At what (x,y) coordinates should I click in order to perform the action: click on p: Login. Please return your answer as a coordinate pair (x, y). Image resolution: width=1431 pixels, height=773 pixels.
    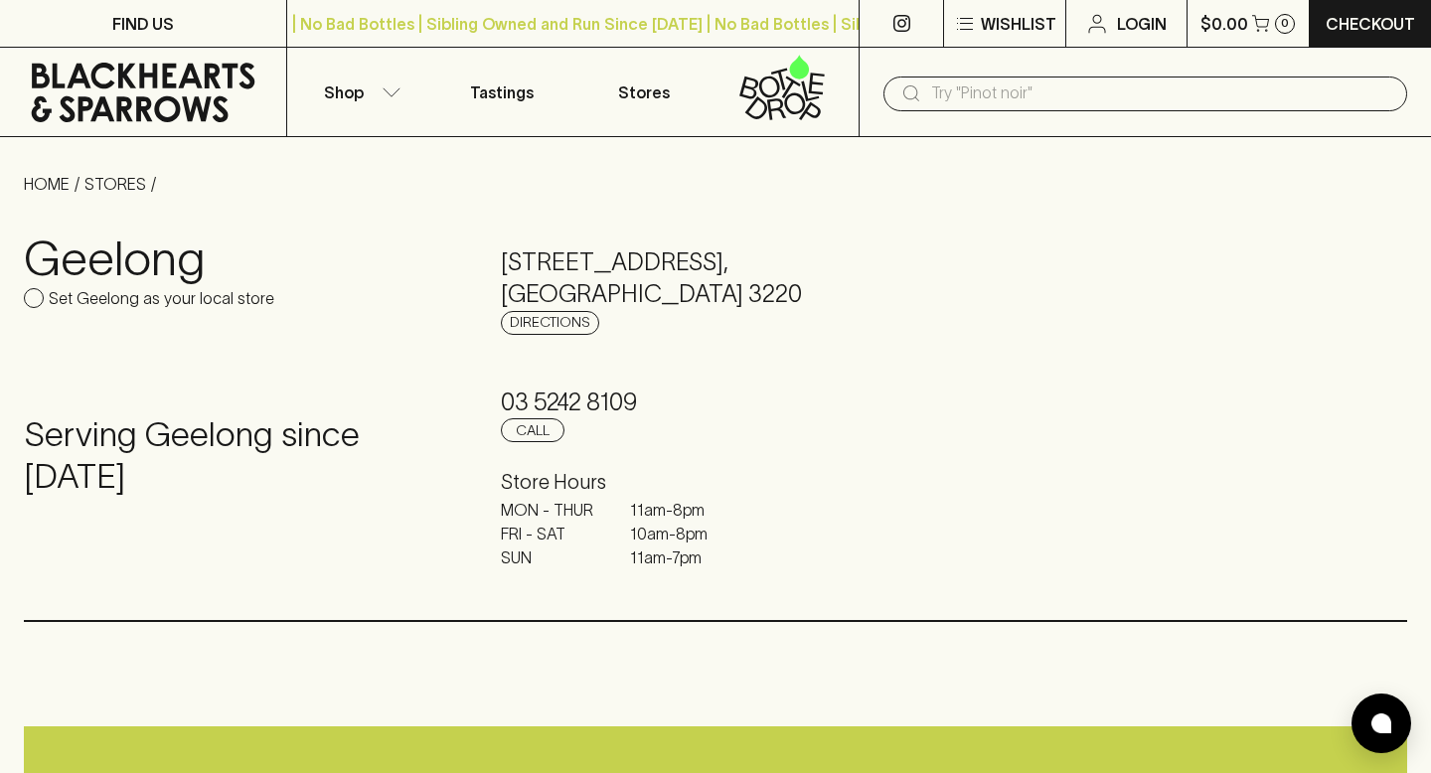
    Looking at the image, I should click on (1142, 24).